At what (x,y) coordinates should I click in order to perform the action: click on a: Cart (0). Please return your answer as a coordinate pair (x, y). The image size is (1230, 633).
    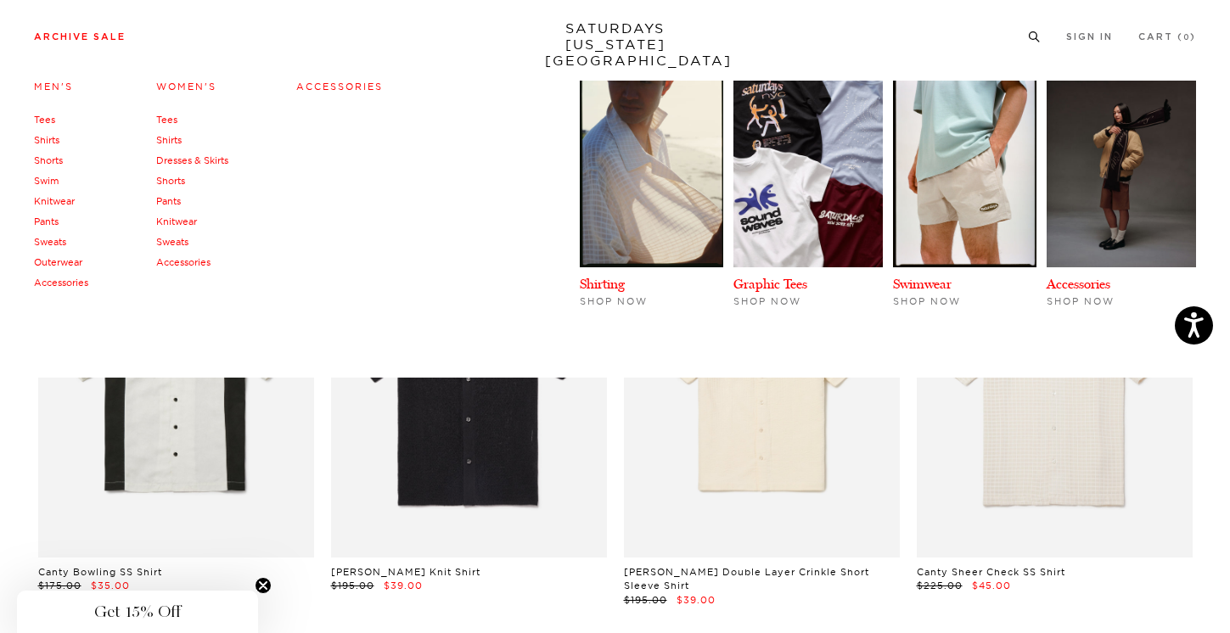
    Looking at the image, I should click on (1167, 36).